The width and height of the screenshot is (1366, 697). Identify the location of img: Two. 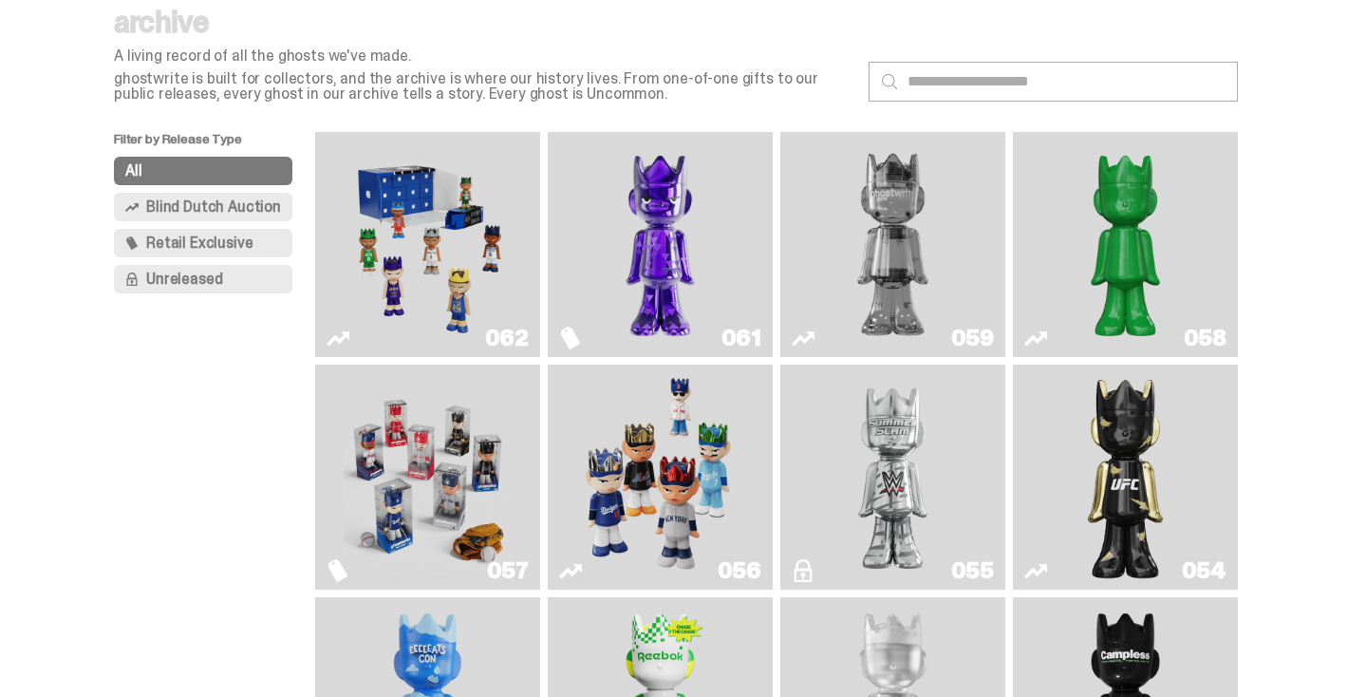
(892, 244).